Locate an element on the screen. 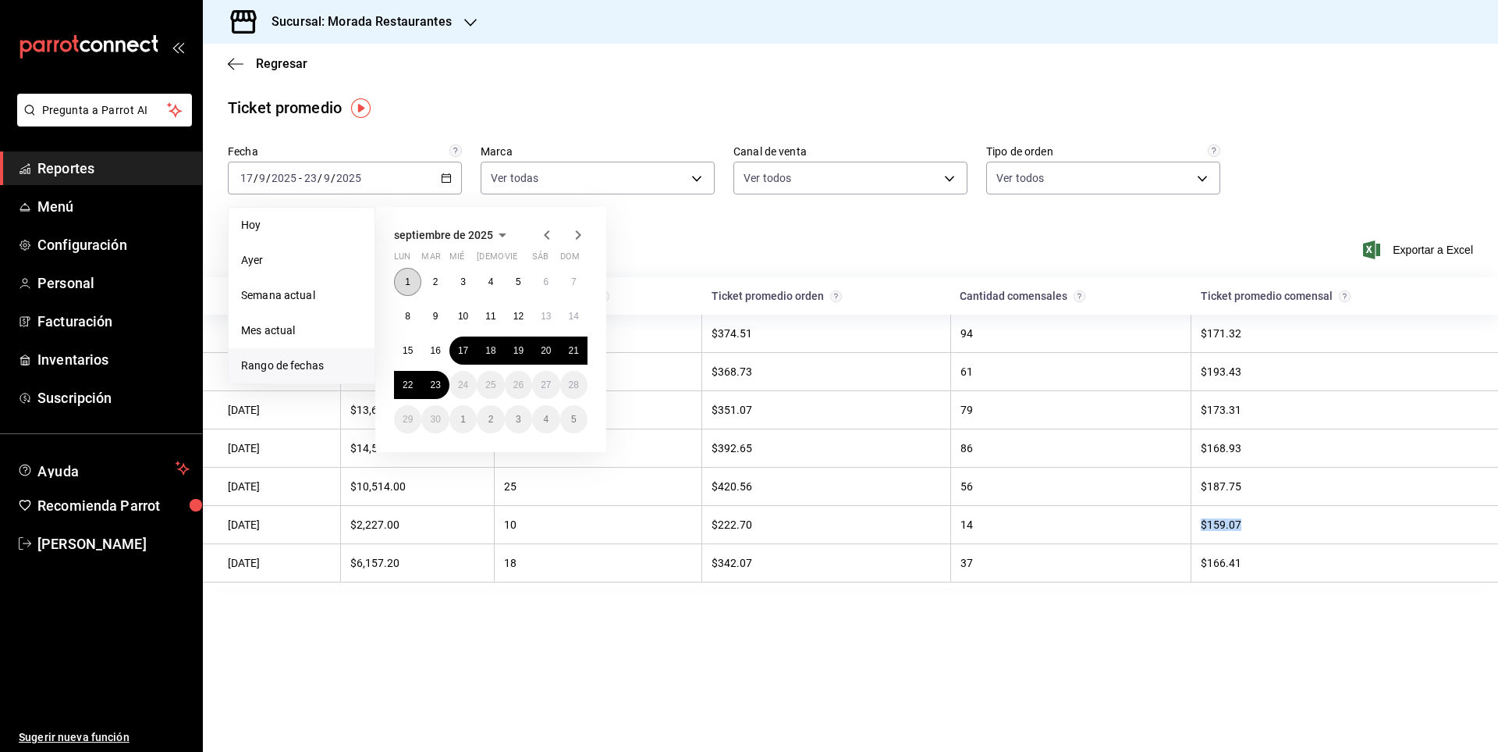 This screenshot has width=1498, height=752. button: 13 de septiembre de 2025 is located at coordinates (546, 316).